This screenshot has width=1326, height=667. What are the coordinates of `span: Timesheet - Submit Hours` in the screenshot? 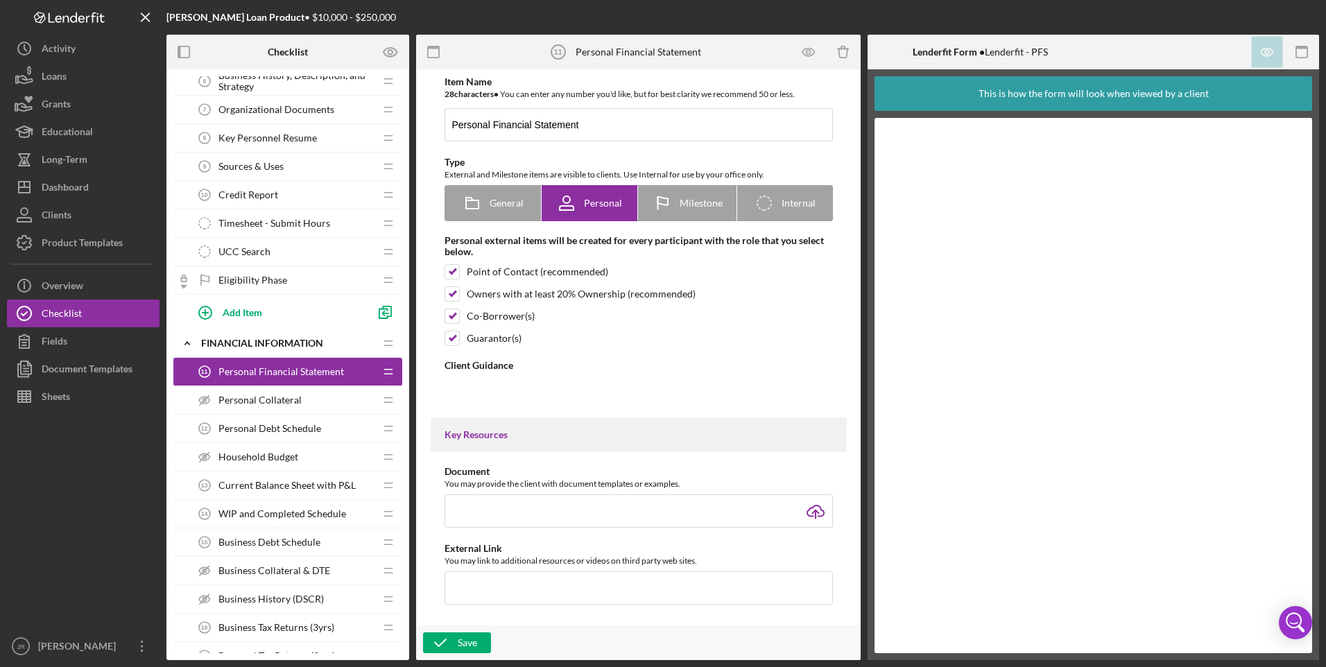 It's located at (274, 223).